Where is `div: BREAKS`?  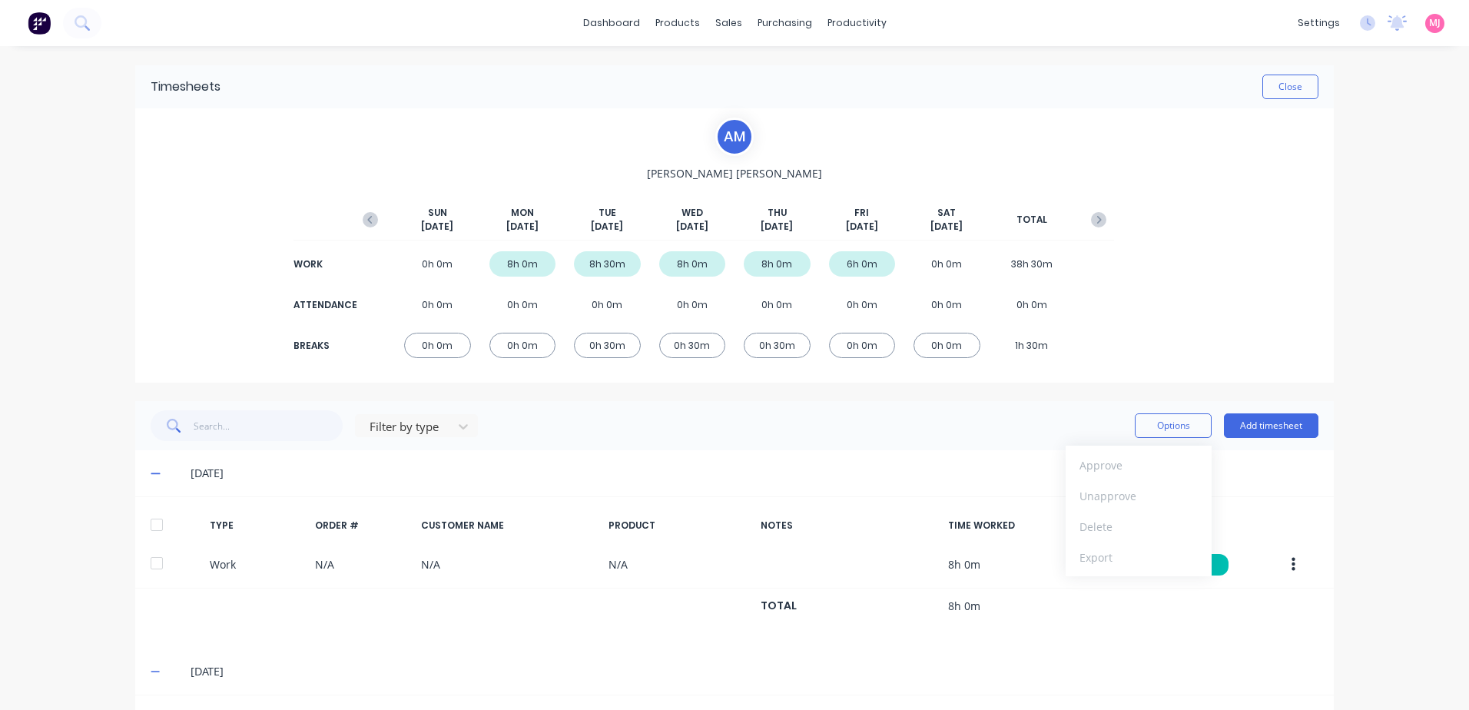
div: BREAKS is located at coordinates (324, 346).